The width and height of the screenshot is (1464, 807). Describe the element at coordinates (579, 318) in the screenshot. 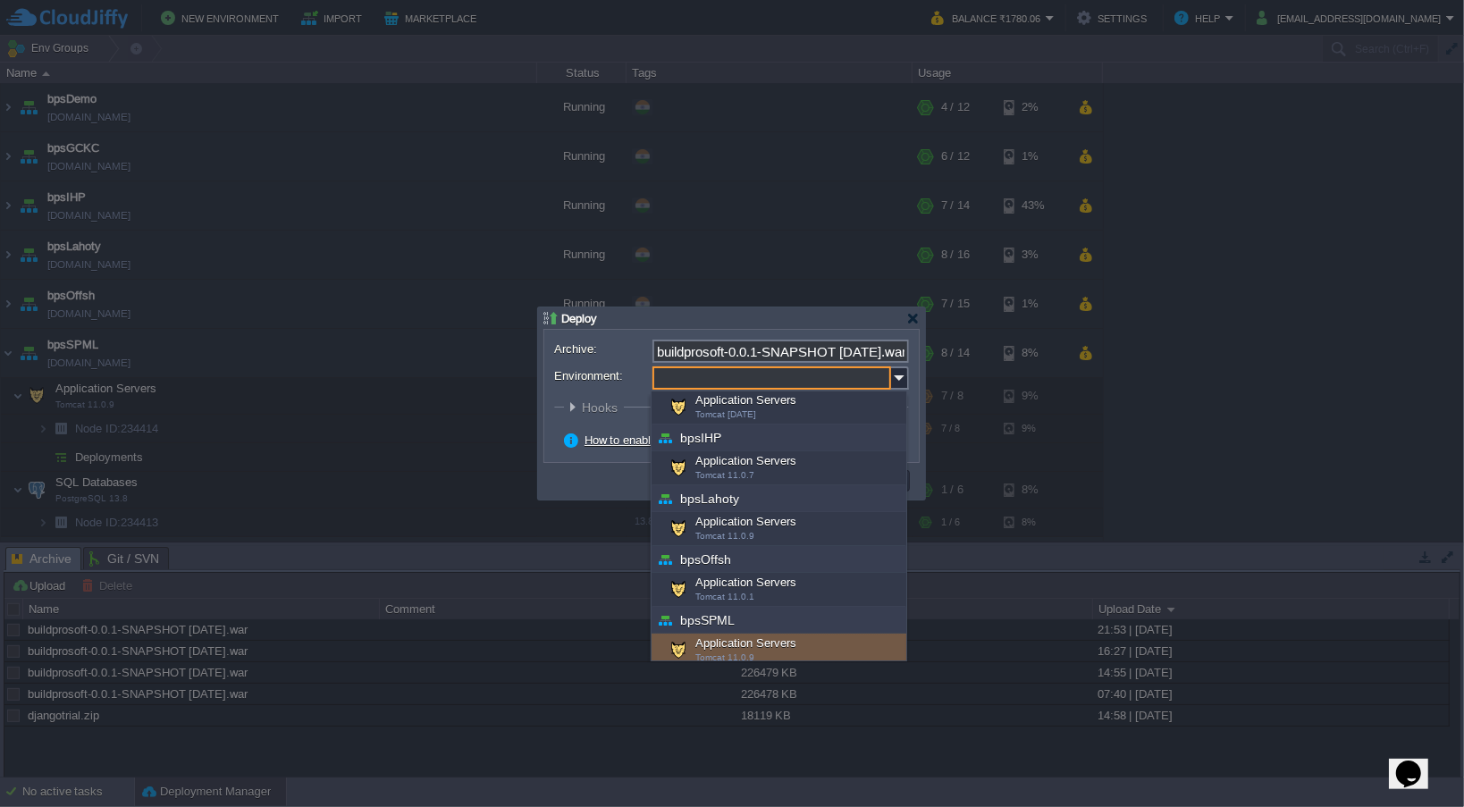

I see `span: Deploy` at that location.